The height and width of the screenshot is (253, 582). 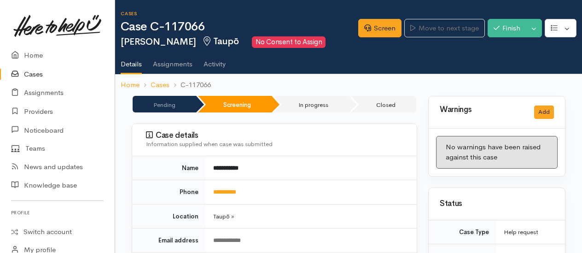 What do you see at coordinates (215, 61) in the screenshot?
I see `a: Activity` at bounding box center [215, 61].